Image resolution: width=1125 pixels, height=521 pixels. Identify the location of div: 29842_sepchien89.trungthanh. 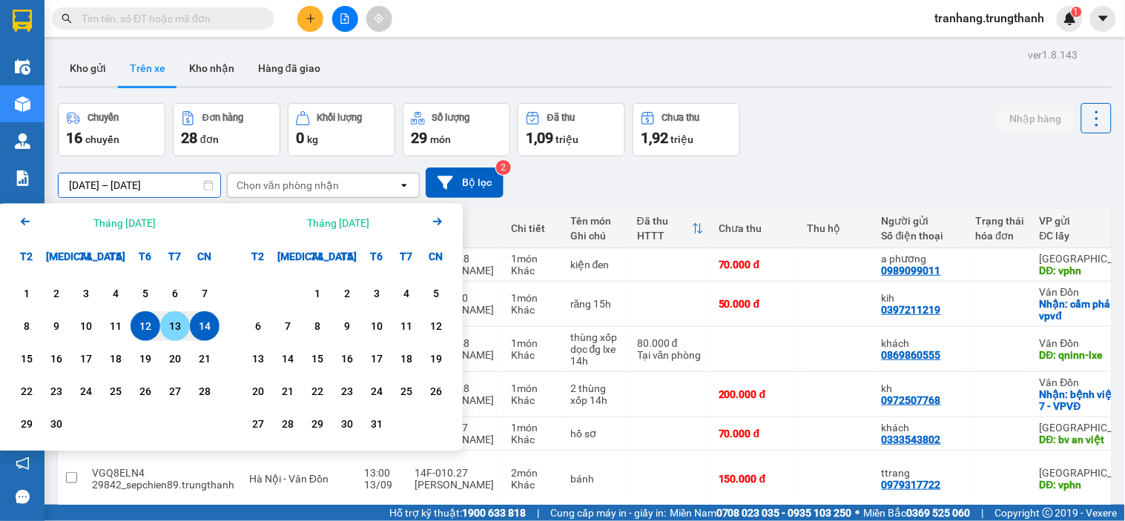
(163, 485).